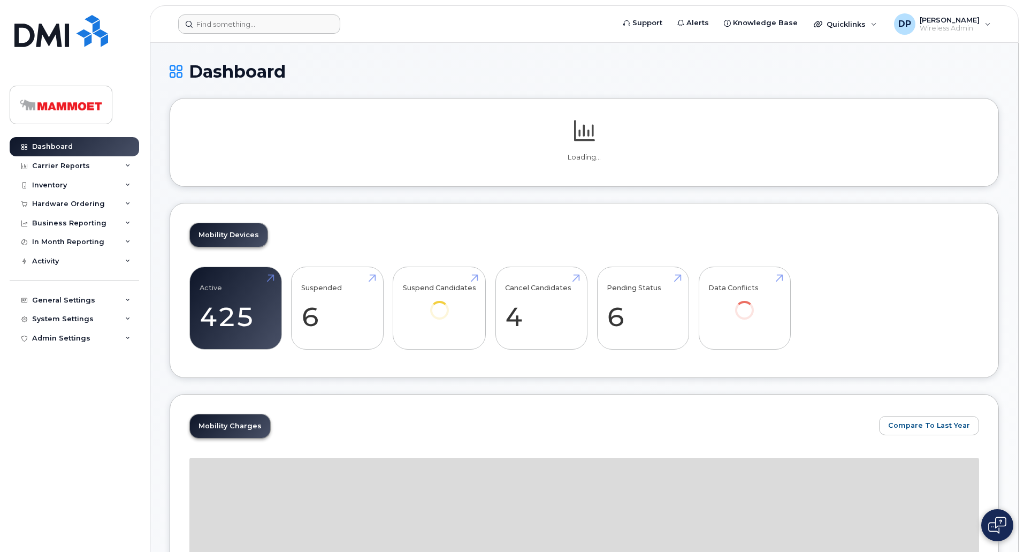  What do you see at coordinates (230, 426) in the screenshot?
I see `a: Mobility Charges` at bounding box center [230, 426].